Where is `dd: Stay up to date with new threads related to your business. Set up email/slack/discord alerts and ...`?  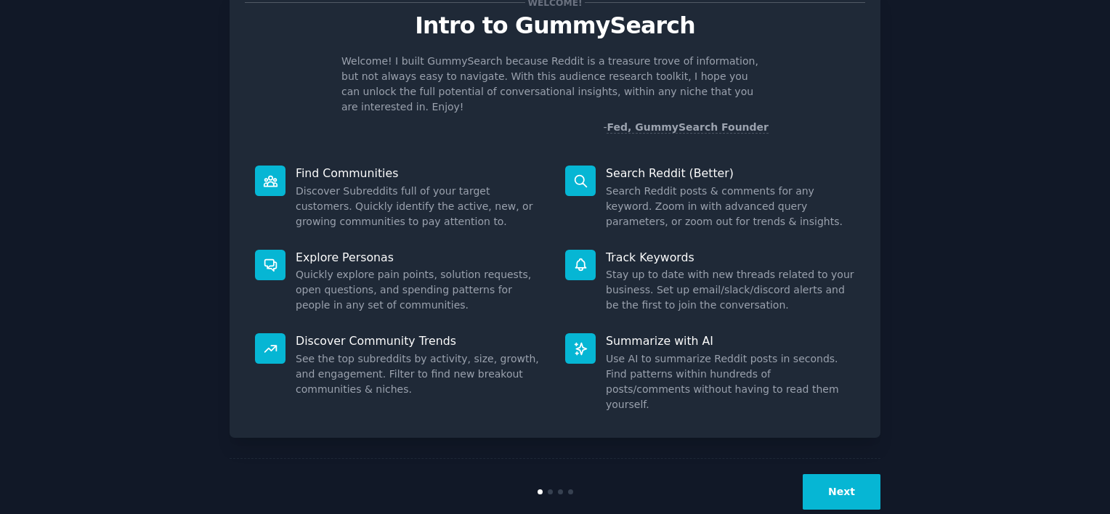
dd: Stay up to date with new threads related to your business. Set up email/slack/discord alerts and ... is located at coordinates (730, 290).